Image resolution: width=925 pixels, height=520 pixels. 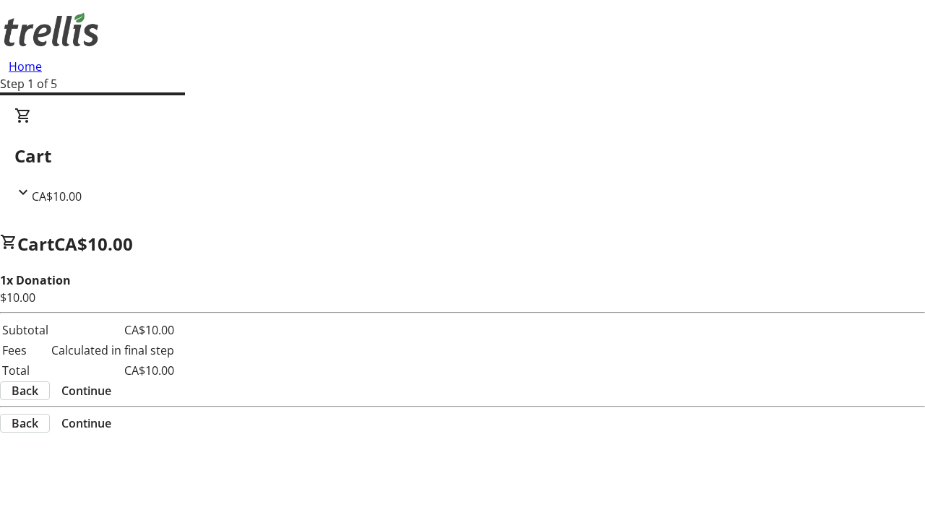 What do you see at coordinates (35, 244) in the screenshot?
I see `span: Cart` at bounding box center [35, 244].